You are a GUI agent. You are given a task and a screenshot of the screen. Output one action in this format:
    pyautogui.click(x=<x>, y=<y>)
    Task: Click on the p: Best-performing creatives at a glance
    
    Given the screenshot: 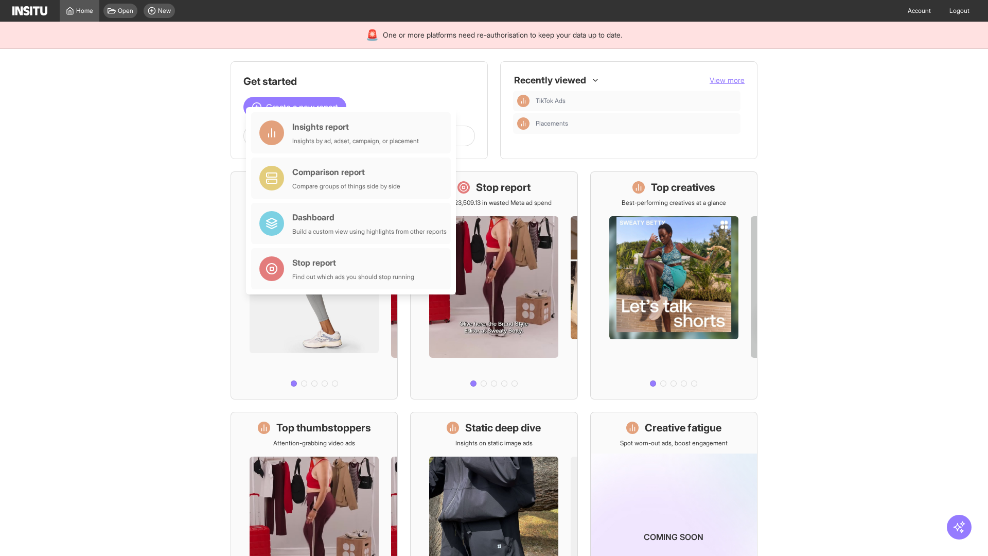 What is the action you would take?
    pyautogui.click(x=674, y=203)
    